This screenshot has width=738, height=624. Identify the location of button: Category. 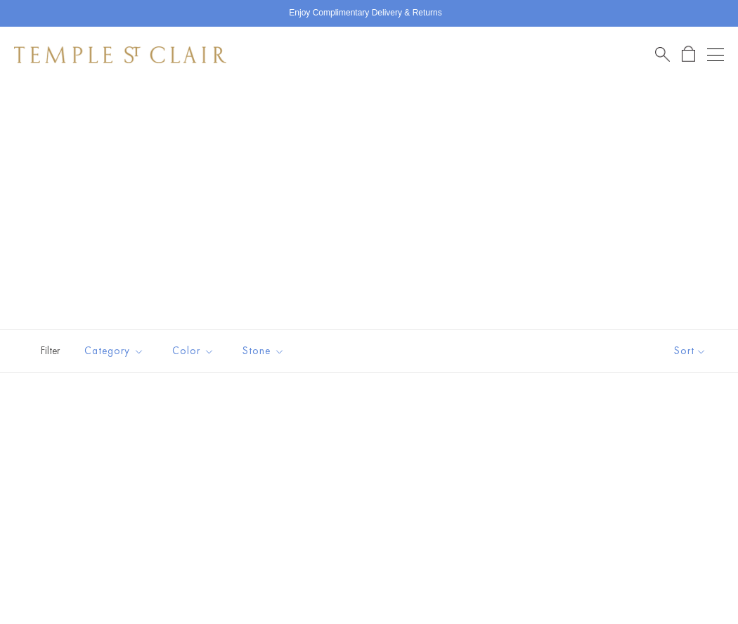
(114, 351).